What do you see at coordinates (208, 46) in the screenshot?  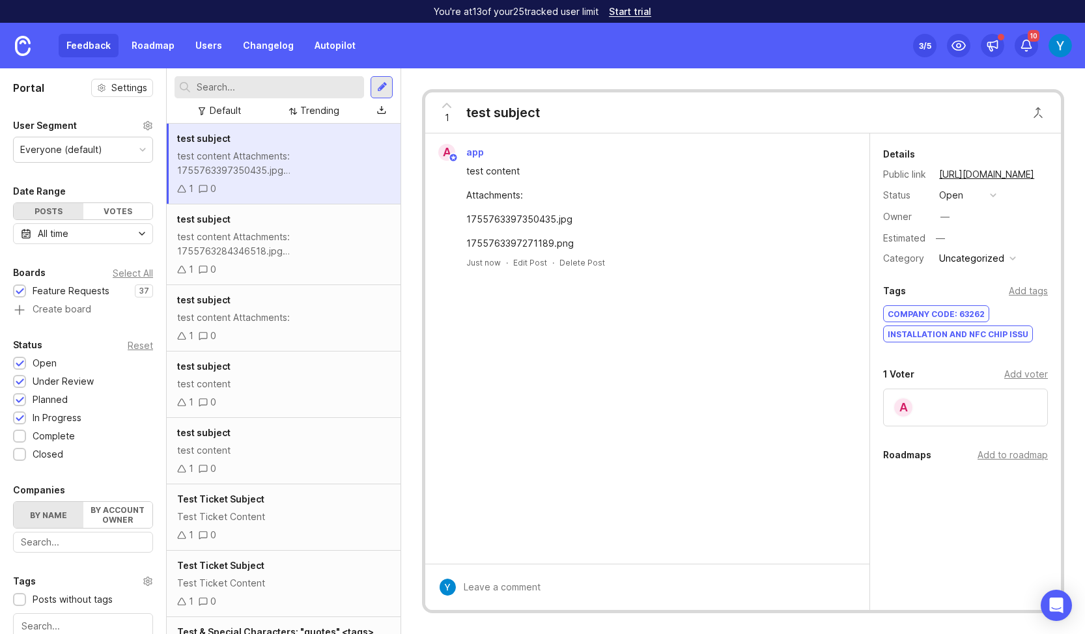 I see `a: Users` at bounding box center [208, 46].